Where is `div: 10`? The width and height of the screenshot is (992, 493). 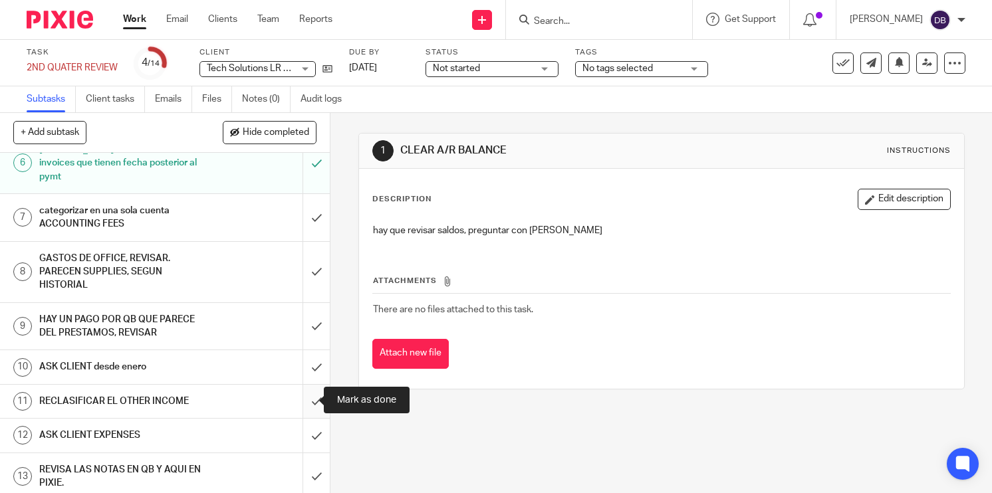 div: 10 is located at coordinates (23, 368).